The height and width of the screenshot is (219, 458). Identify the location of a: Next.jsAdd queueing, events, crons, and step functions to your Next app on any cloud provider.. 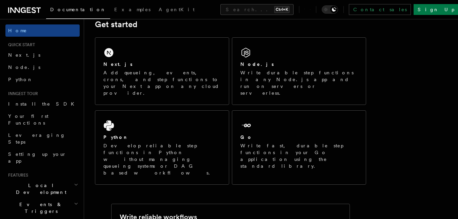
(162, 71).